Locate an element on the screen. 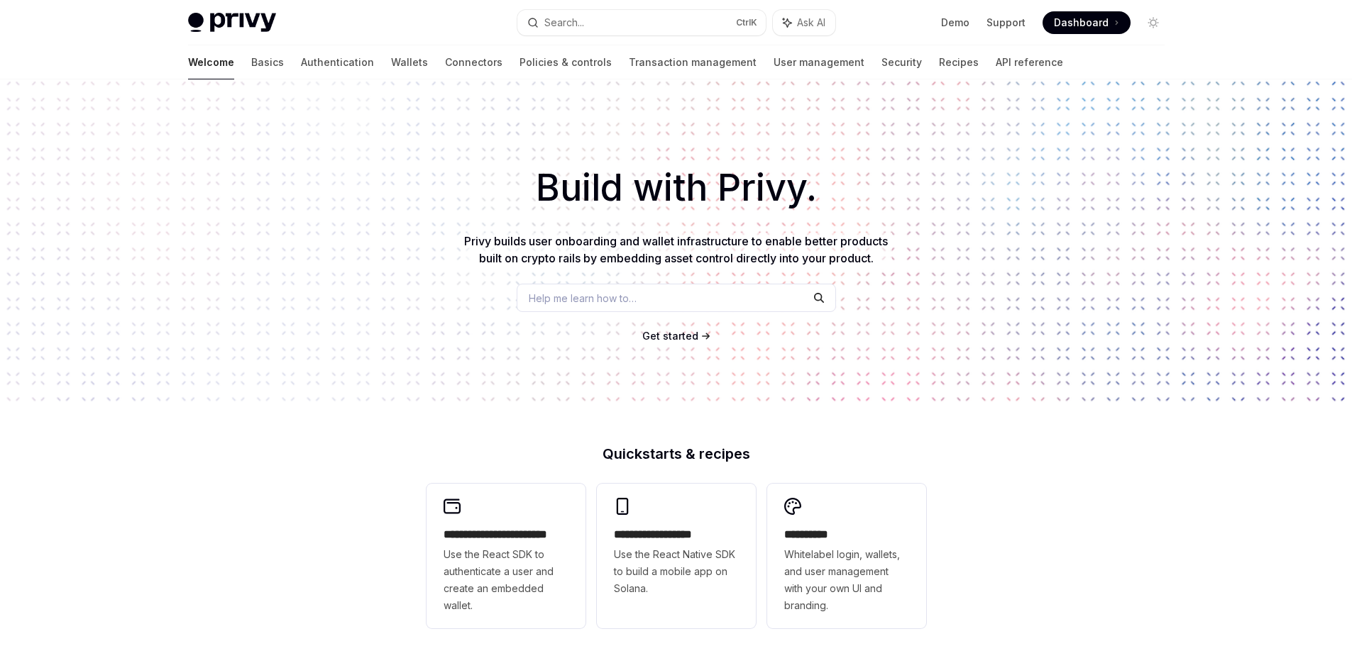  a: Policies & controls is located at coordinates (566, 62).